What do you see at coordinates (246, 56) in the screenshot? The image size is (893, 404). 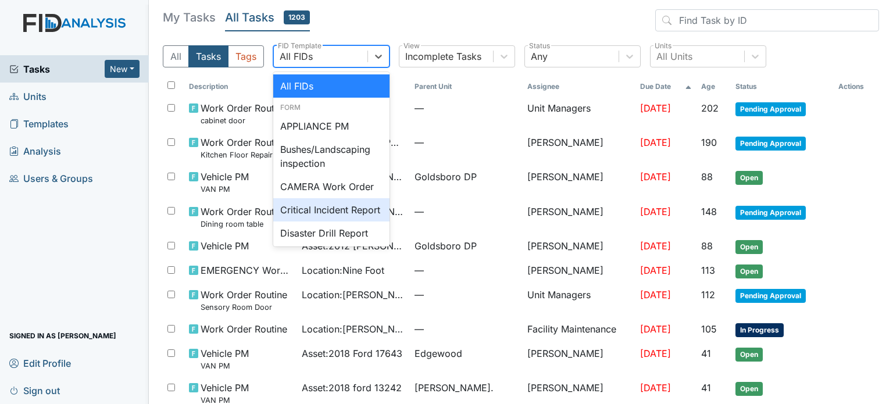 I see `button: Tags` at bounding box center [246, 56].